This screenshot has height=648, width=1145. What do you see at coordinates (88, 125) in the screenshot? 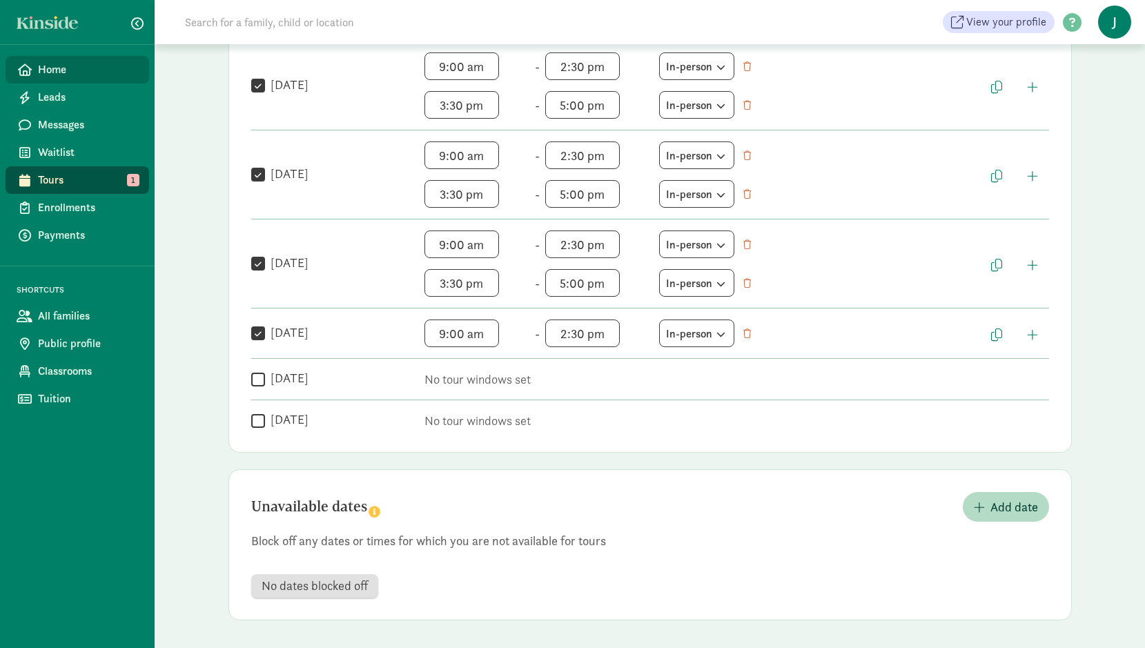
I see `span: Messages` at bounding box center [88, 125].